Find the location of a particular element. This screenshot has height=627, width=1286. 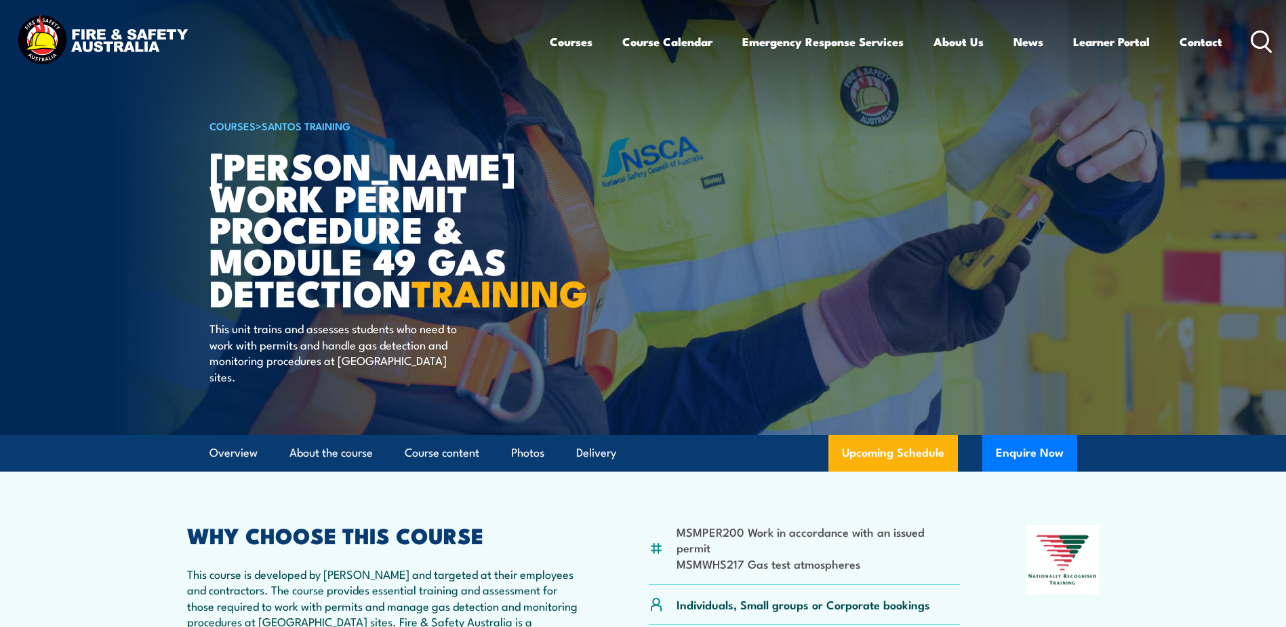

a: Upcoming Schedule is located at coordinates (893, 453).